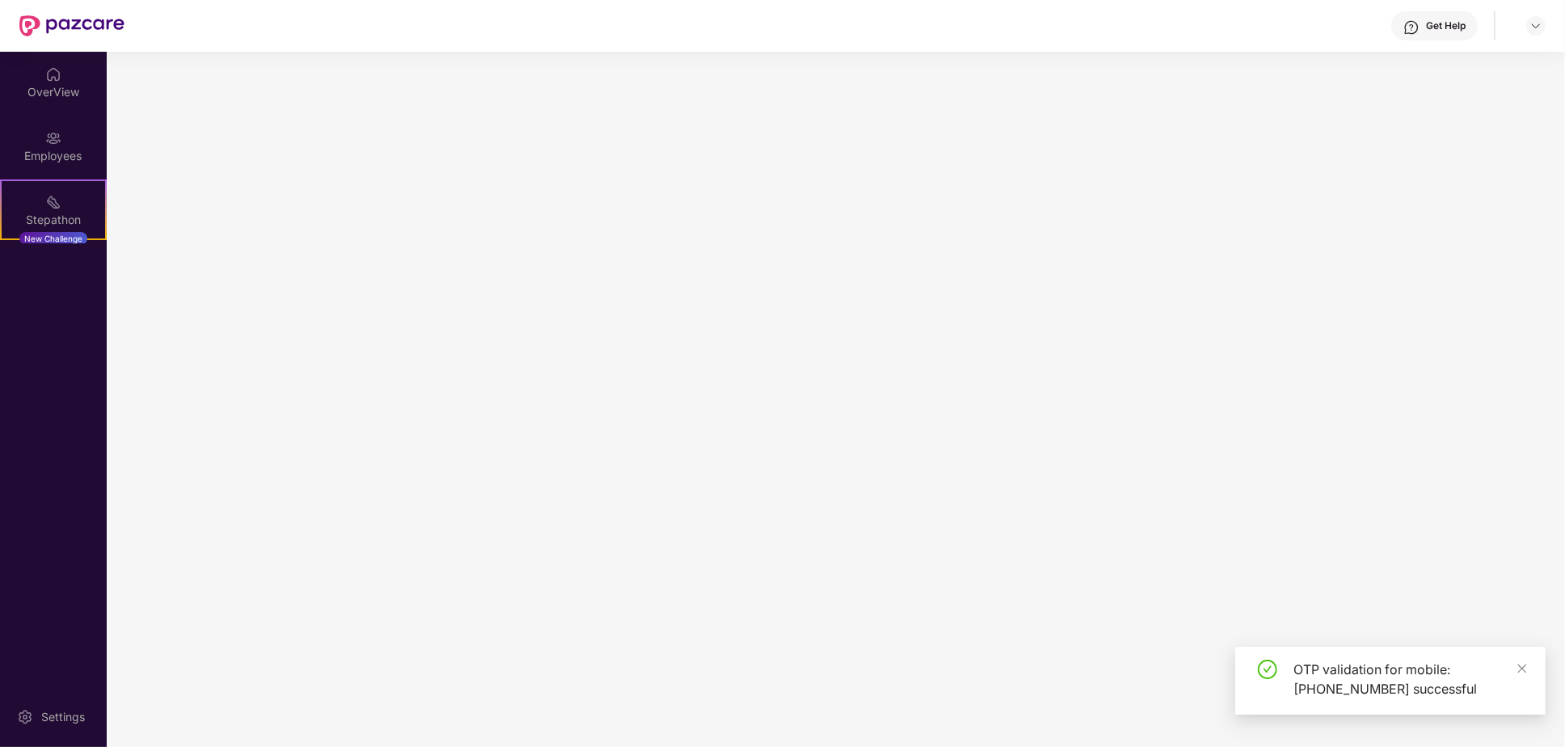 The image size is (1565, 747). Describe the element at coordinates (53, 220) in the screenshot. I see `div: Stepathon` at that location.